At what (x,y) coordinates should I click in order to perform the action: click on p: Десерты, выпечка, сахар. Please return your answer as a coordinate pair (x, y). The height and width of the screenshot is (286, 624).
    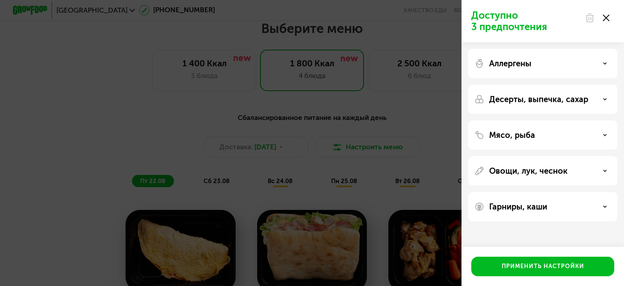
    Looking at the image, I should click on (539, 99).